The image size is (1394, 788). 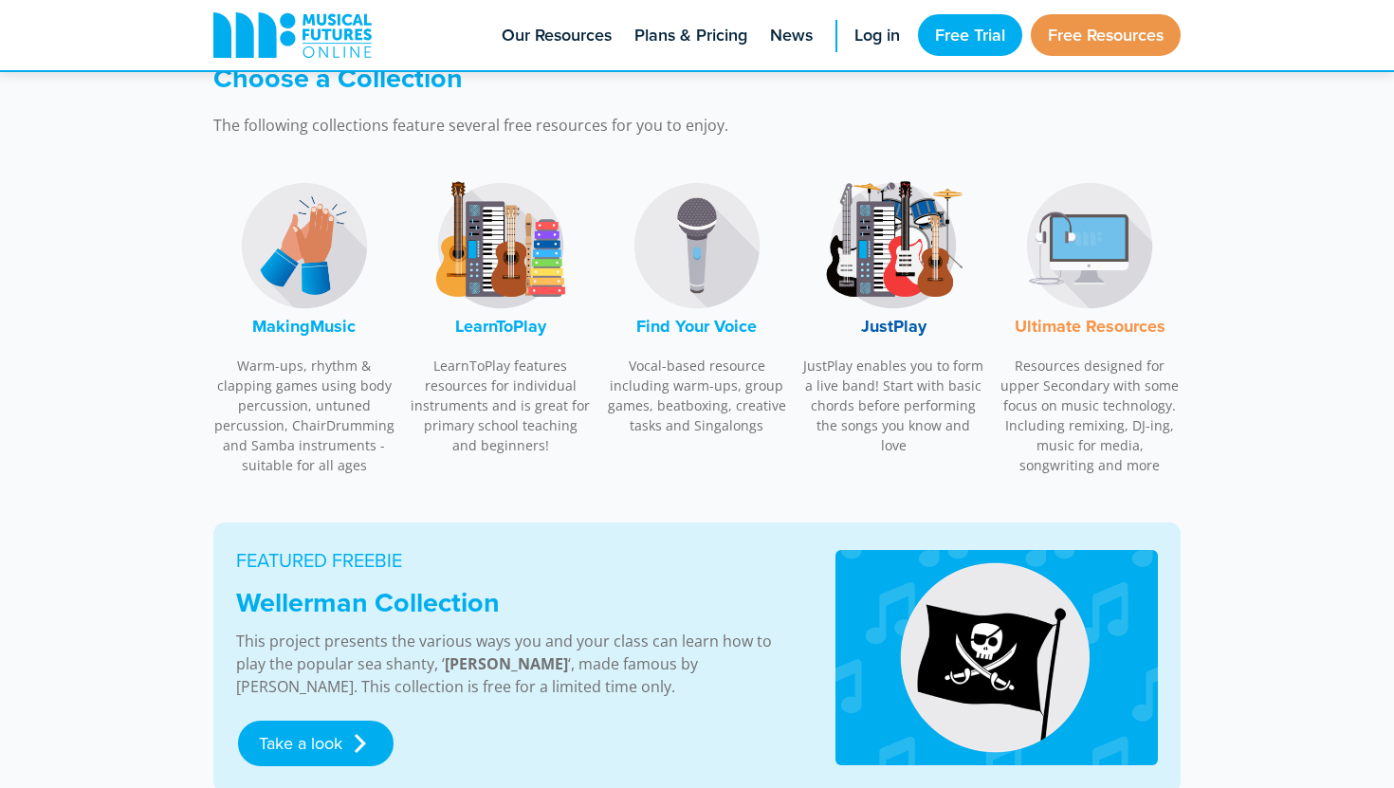 What do you see at coordinates (791, 35) in the screenshot?
I see `span: News` at bounding box center [791, 35].